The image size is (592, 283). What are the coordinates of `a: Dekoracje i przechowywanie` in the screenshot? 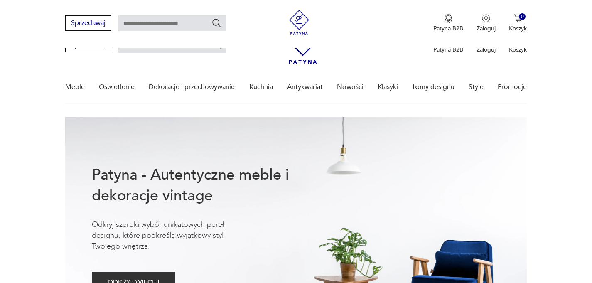 It's located at (191, 87).